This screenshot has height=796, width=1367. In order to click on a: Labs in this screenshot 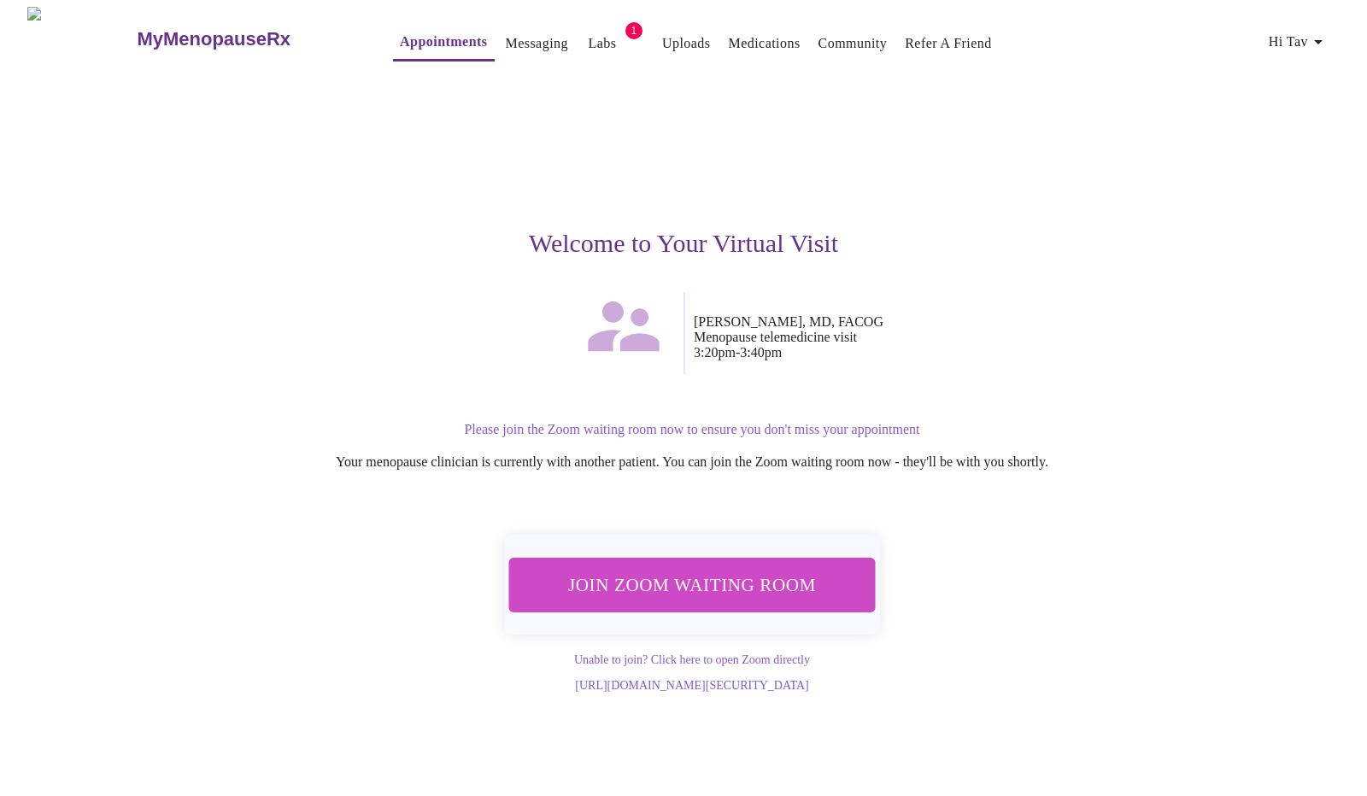, I will do `click(601, 44)`.